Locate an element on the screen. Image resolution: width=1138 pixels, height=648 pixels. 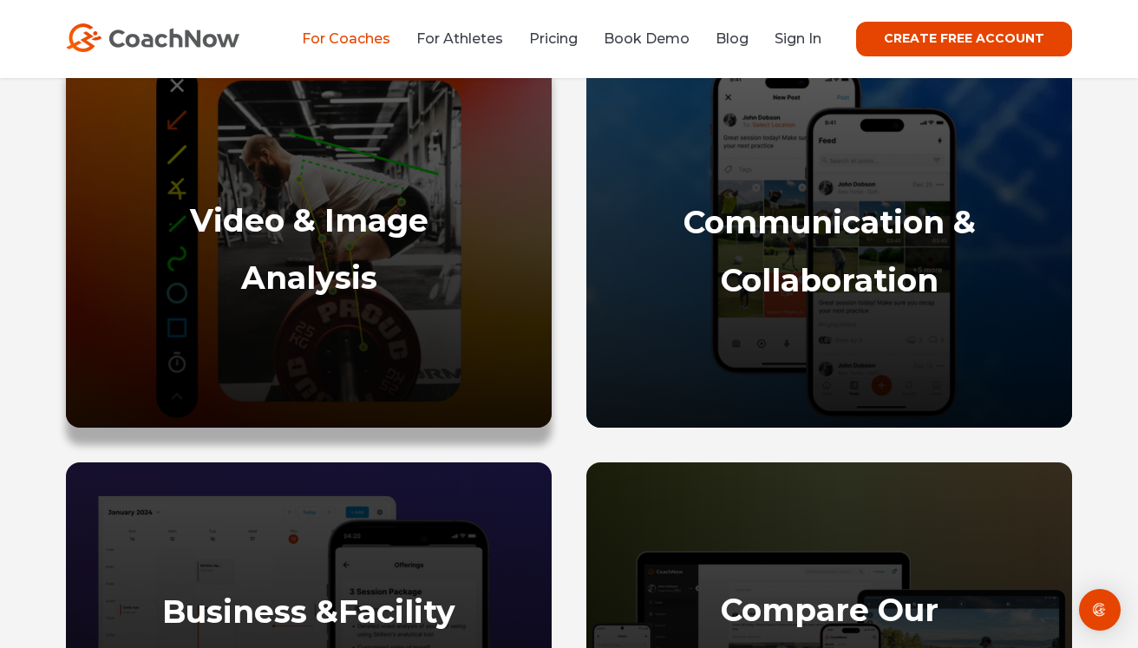
strong: Facility is located at coordinates (397, 612).